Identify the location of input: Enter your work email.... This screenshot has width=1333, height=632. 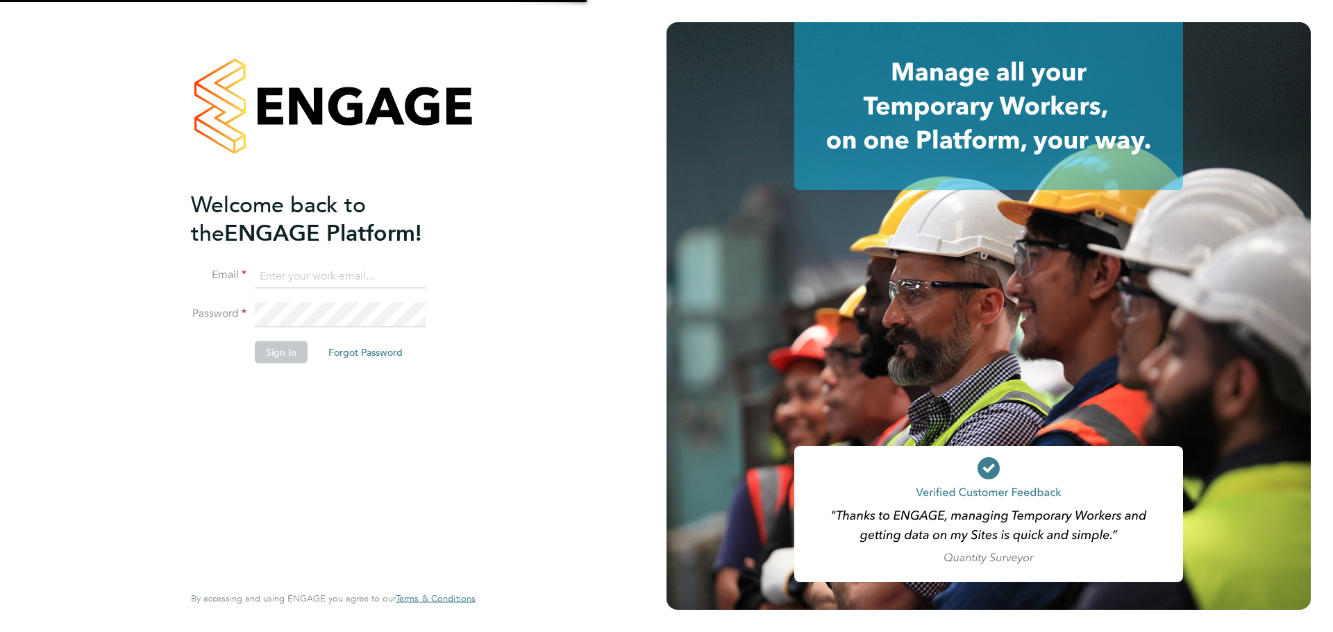
(340, 276).